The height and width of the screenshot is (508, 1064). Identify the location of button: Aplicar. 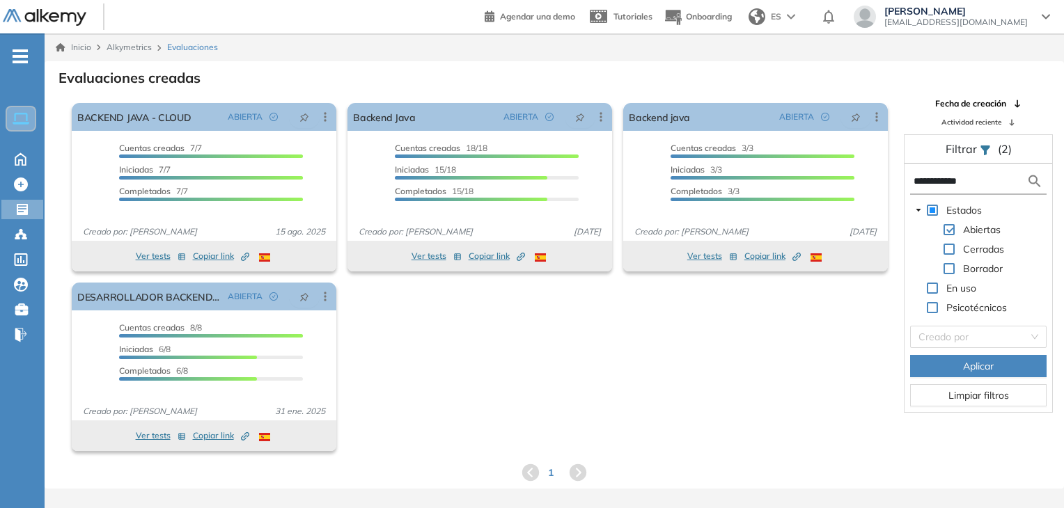
(978, 366).